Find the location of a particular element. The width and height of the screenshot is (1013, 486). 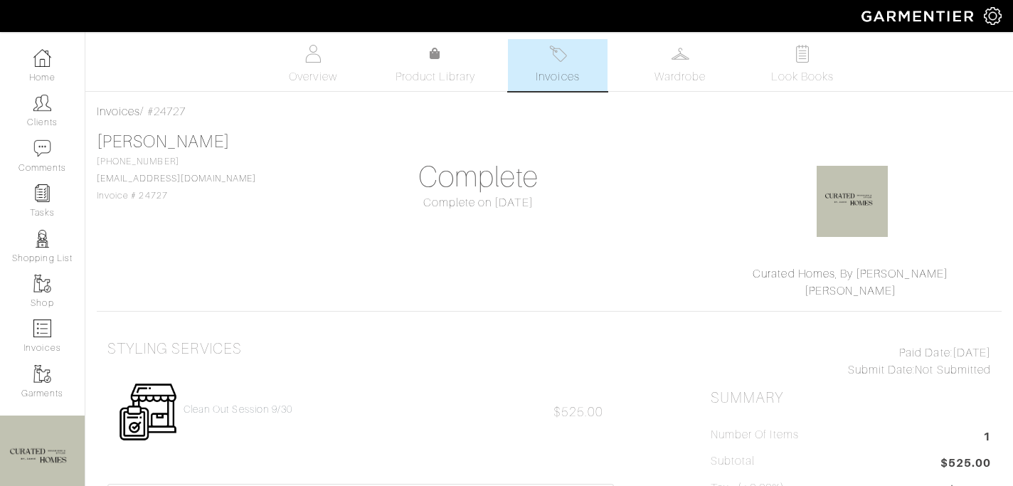

span: Invoices is located at coordinates (557, 77).